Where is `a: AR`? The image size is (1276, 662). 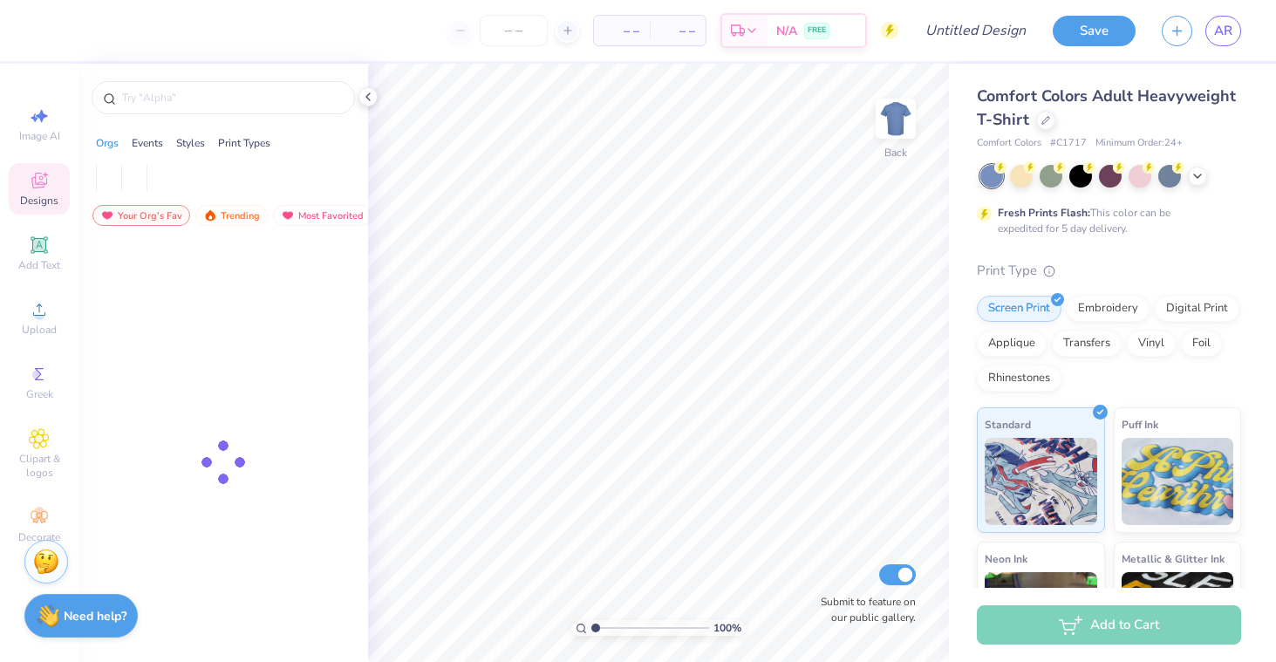 a: AR is located at coordinates (1223, 31).